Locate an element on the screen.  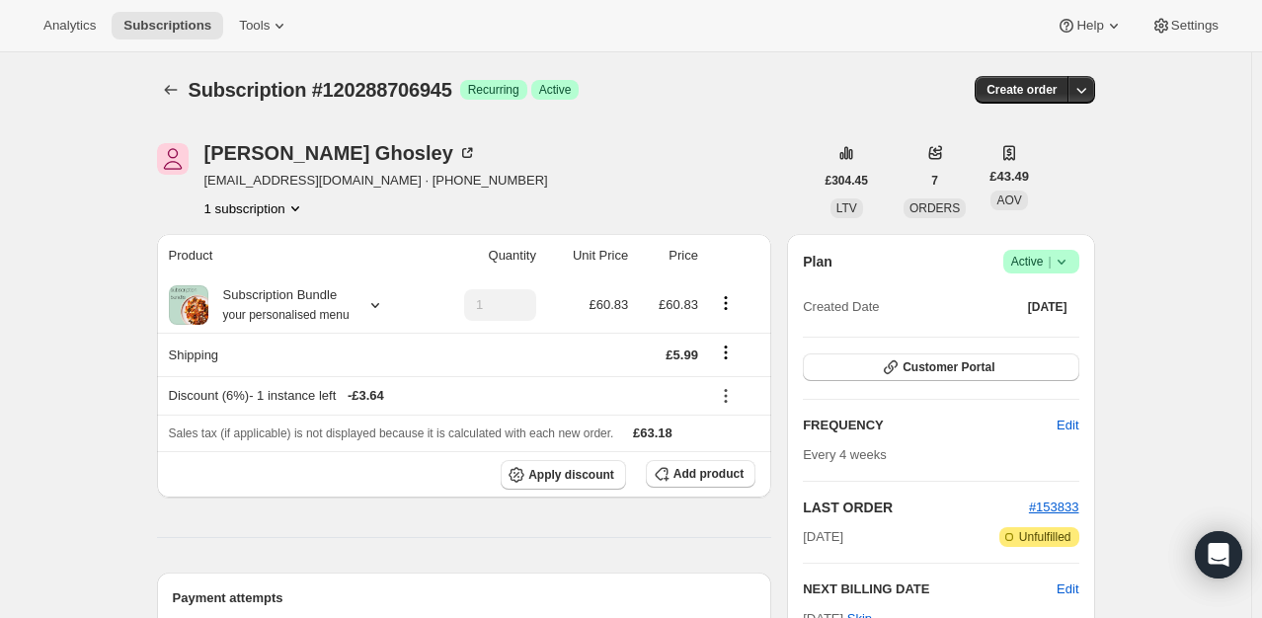
button: Tools is located at coordinates (264, 26).